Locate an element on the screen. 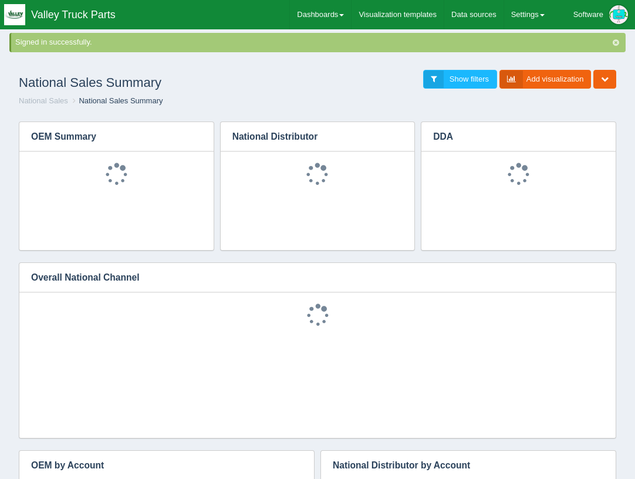 Image resolution: width=635 pixels, height=479 pixels. a: Show filters is located at coordinates (460, 79).